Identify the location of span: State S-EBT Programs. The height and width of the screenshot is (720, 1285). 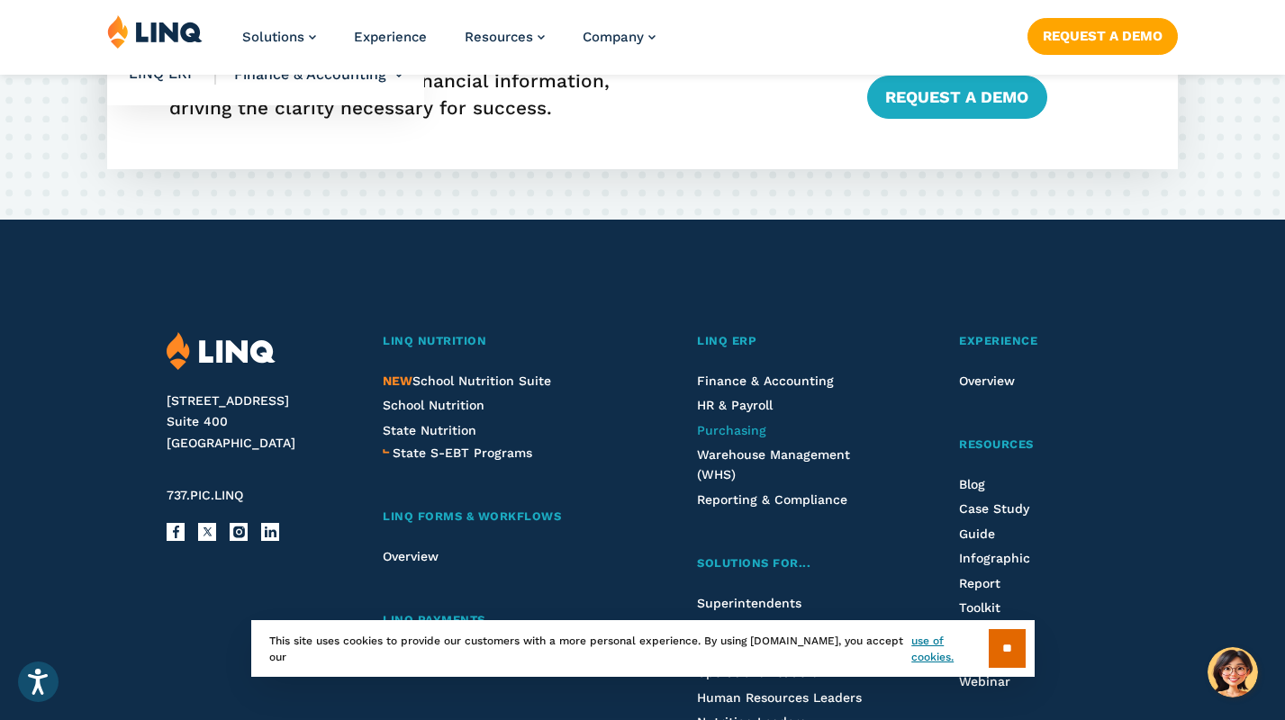
(462, 453).